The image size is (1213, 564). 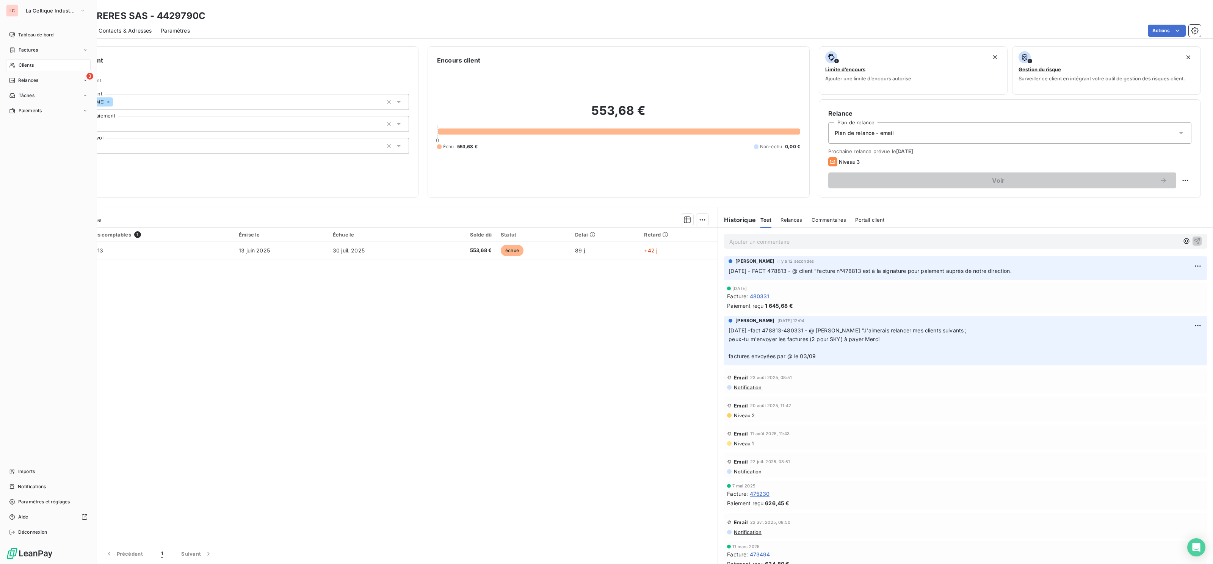 I want to click on span: Tout, so click(x=766, y=220).